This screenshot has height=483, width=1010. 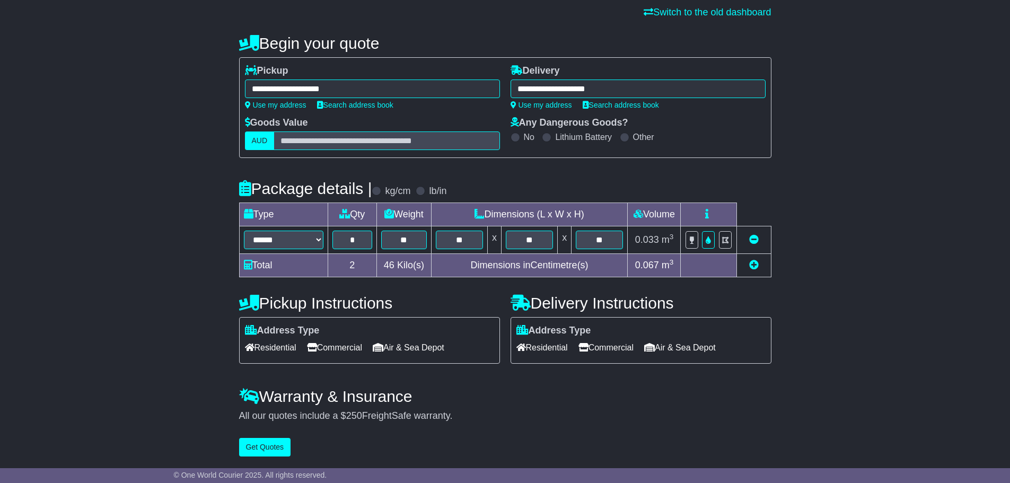 What do you see at coordinates (404, 215) in the screenshot?
I see `td: Weight` at bounding box center [404, 215].